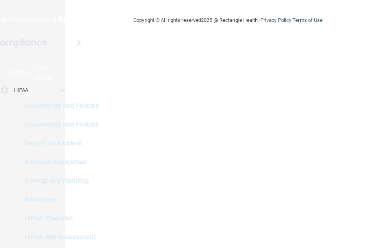 The image size is (391, 248). Describe the element at coordinates (58, 200) in the screenshot. I see `p: Resources` at that location.